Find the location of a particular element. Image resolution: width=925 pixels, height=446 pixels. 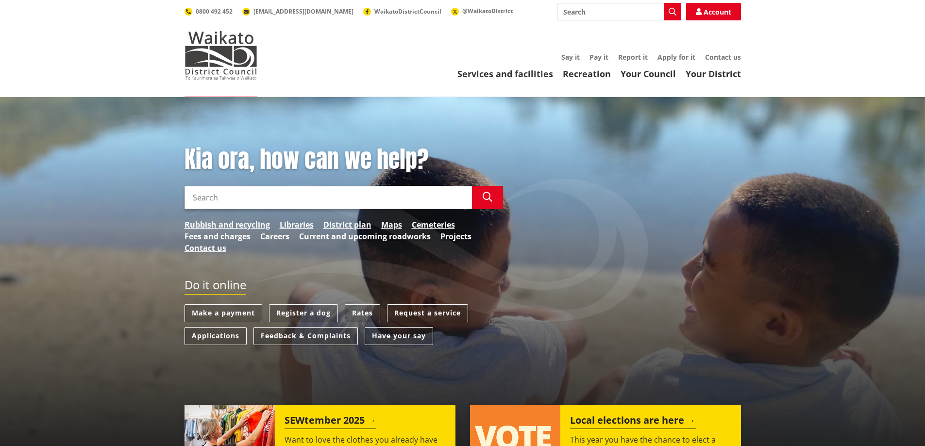

a: Say it is located at coordinates (571, 57).